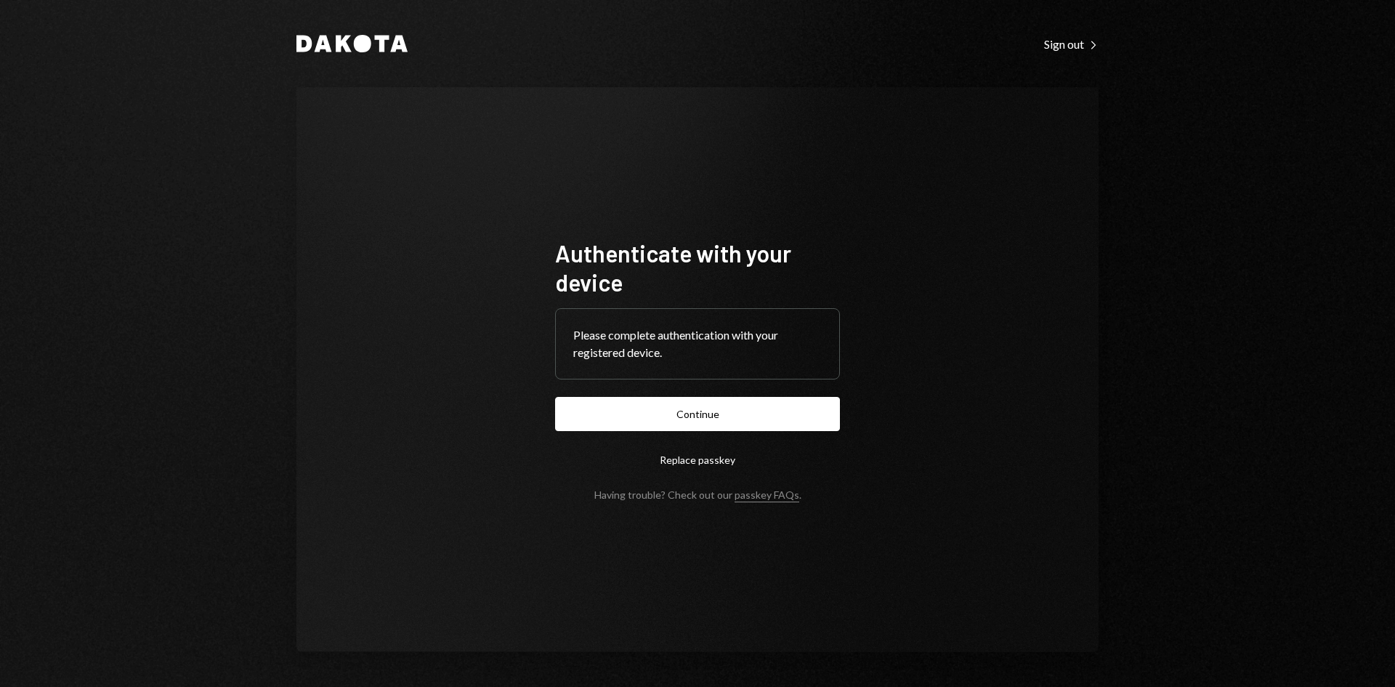 This screenshot has height=687, width=1395. I want to click on button: Continue, so click(698, 413).